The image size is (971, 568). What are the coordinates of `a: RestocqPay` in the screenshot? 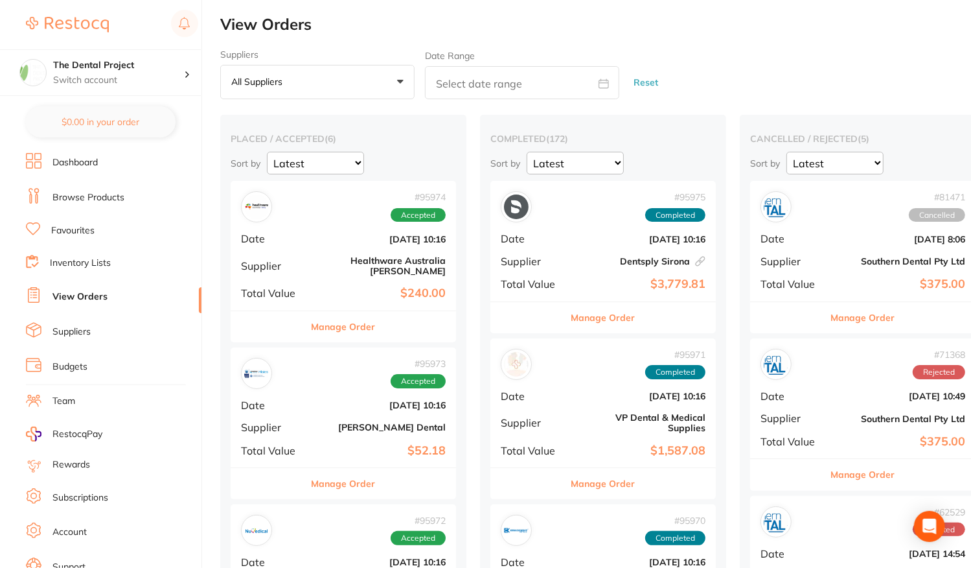 It's located at (64, 433).